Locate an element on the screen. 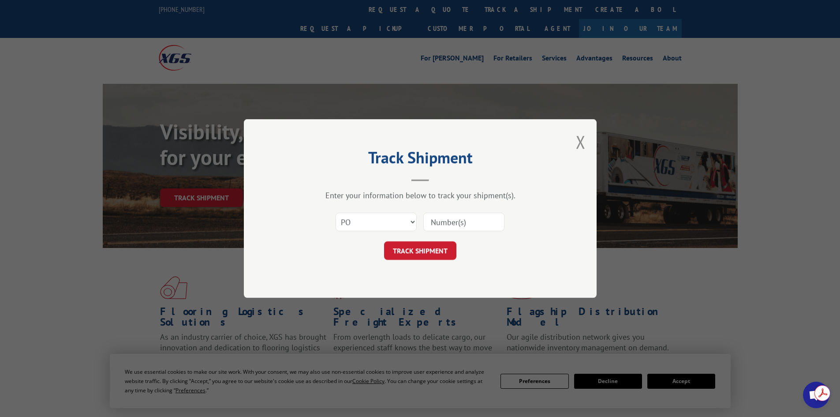 The image size is (840, 417). div: Open chat is located at coordinates (816, 395).